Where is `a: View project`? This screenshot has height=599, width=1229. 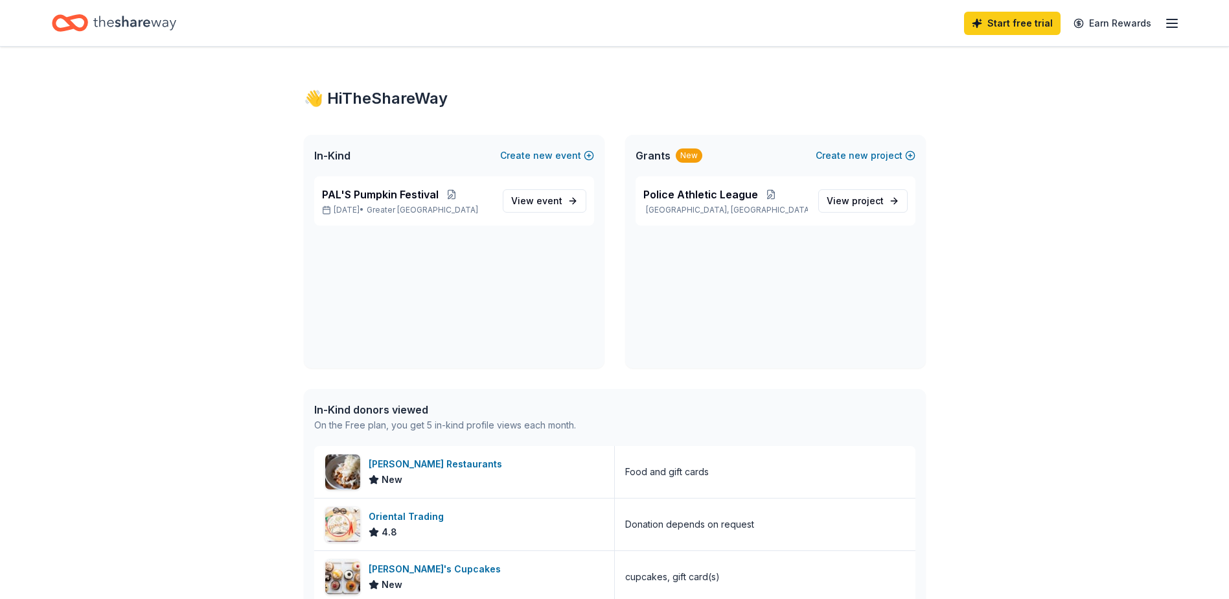 a: View project is located at coordinates (863, 201).